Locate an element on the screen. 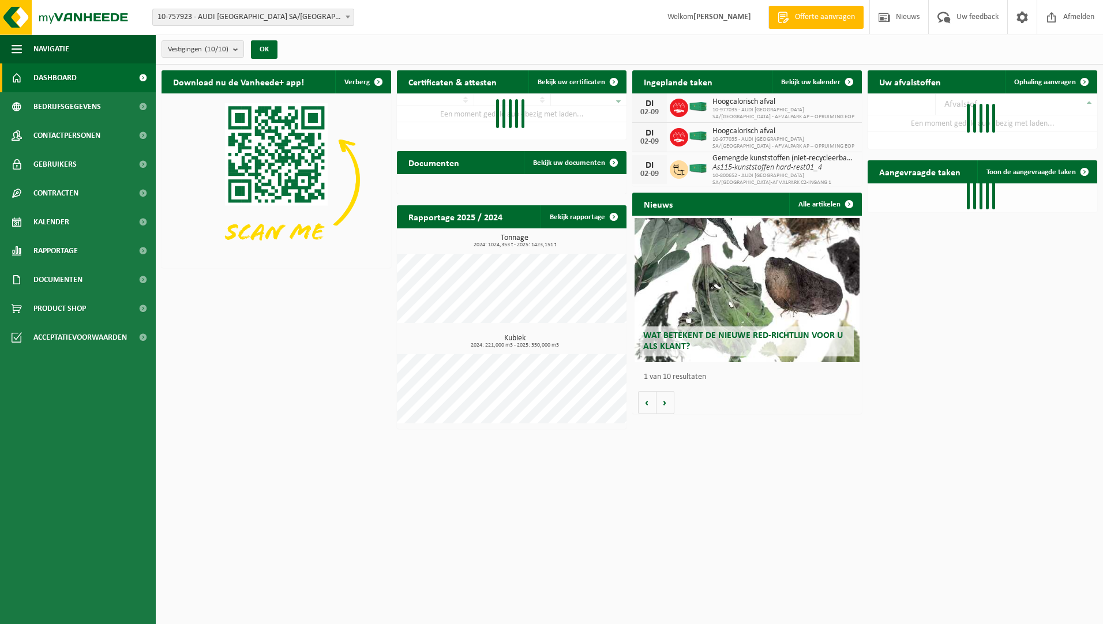 The height and width of the screenshot is (624, 1103). a: Toon de aangevraagde taken is located at coordinates (1037, 172).